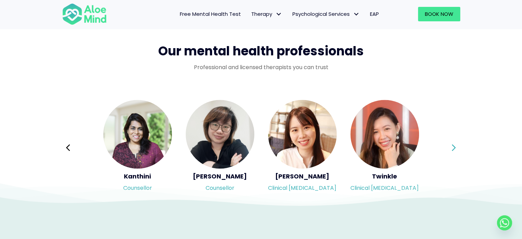  What do you see at coordinates (385, 176) in the screenshot?
I see `h5: Twinkle` at bounding box center [385, 176].